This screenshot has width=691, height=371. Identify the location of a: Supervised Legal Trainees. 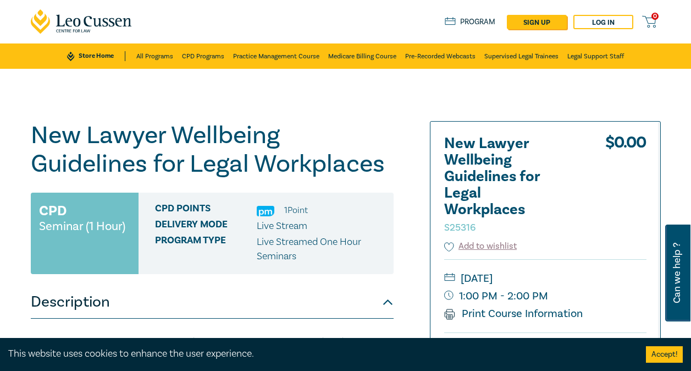
(521, 56).